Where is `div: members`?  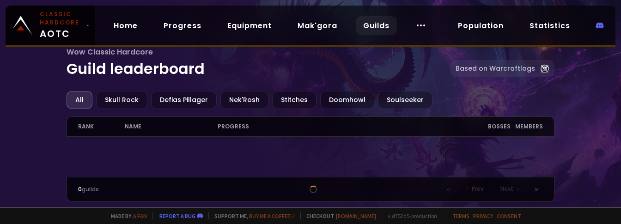 div: members is located at coordinates (526, 127).